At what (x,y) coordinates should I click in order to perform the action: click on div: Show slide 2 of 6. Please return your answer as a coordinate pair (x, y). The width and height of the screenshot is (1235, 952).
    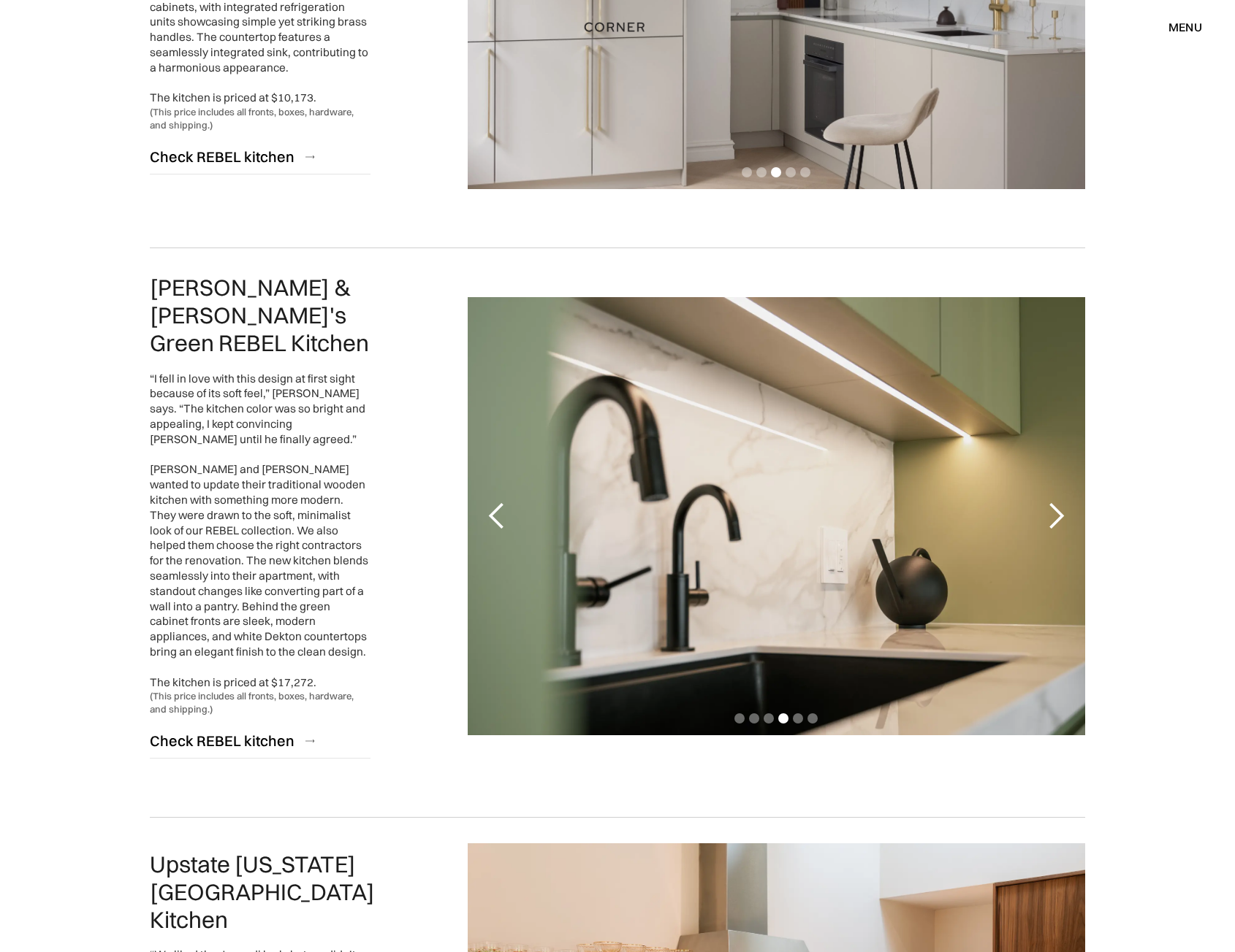
    Looking at the image, I should click on (754, 718).